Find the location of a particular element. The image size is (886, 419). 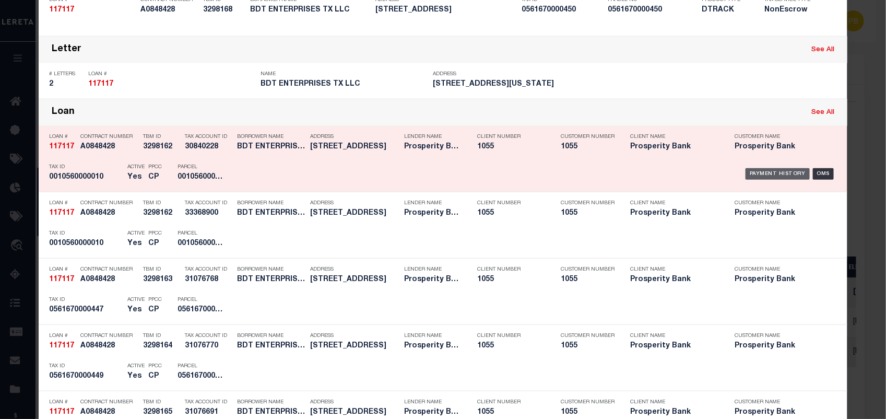

h5: 31076691 is located at coordinates (208, 412).